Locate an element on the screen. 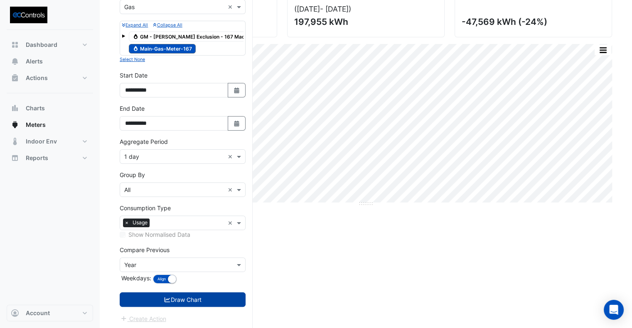 This screenshot has height=328, width=632. app-icon: Indoor Env is located at coordinates (15, 142).